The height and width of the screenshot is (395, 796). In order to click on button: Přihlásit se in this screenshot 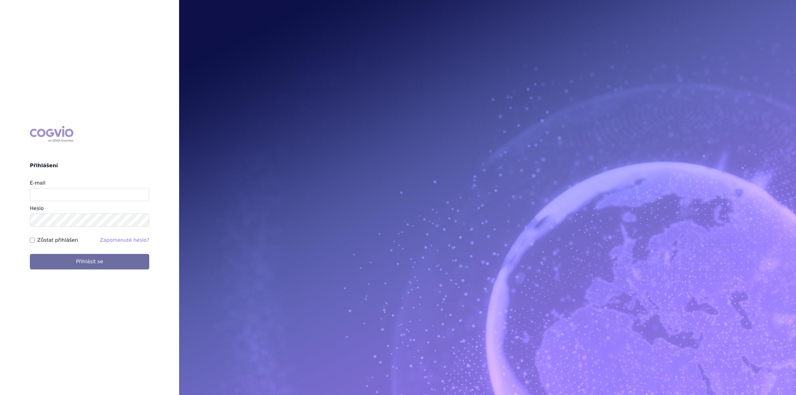, I will do `click(90, 262)`.